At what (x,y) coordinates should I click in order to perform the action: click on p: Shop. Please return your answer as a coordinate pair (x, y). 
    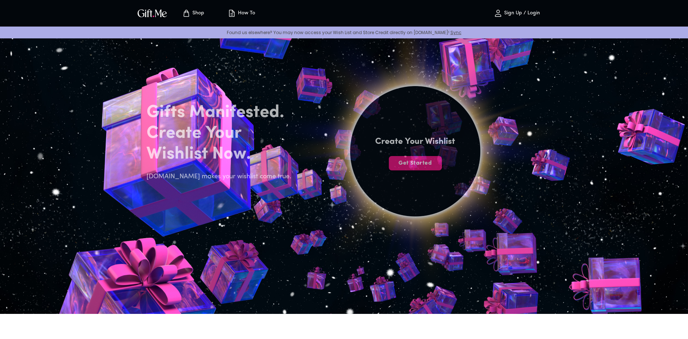
    Looking at the image, I should click on (197, 13).